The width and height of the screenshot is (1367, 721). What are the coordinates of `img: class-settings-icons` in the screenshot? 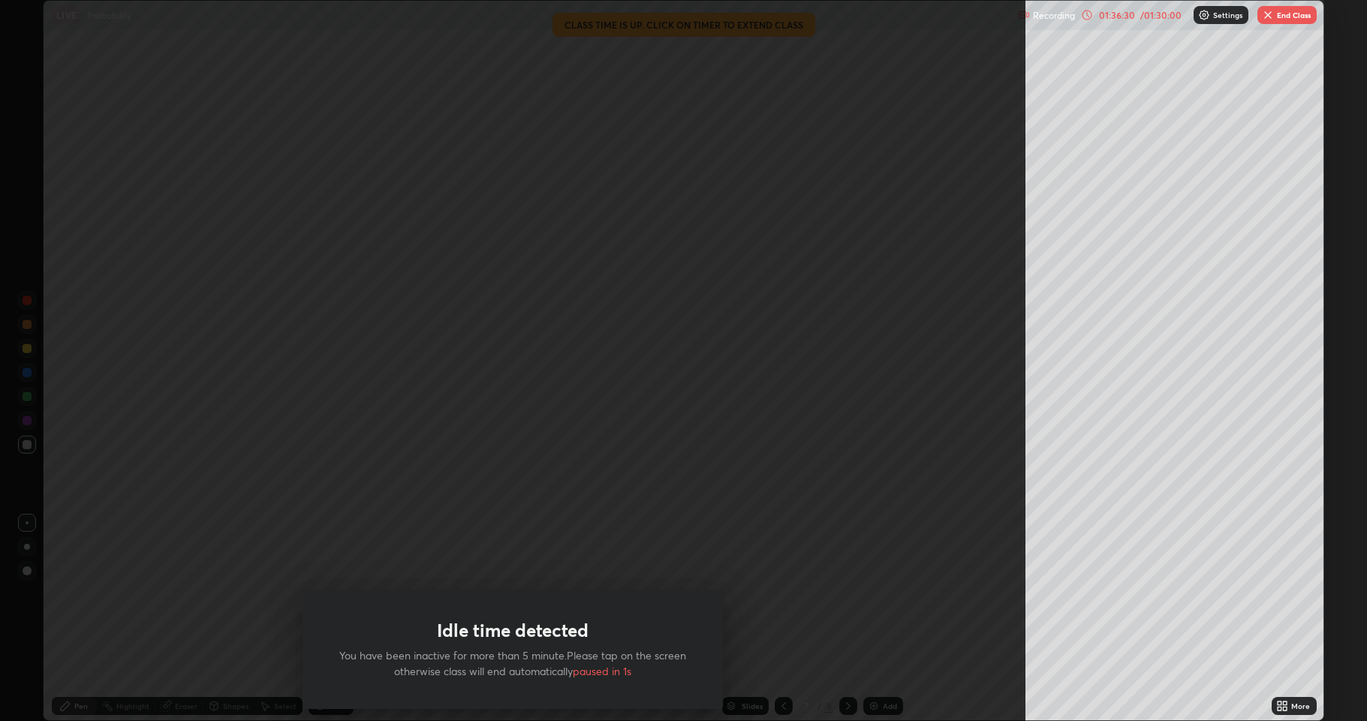 It's located at (1205, 15).